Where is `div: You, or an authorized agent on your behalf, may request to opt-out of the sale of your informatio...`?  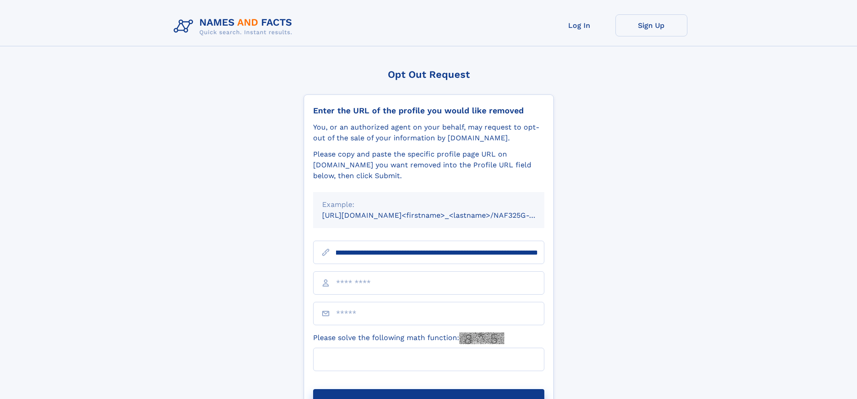
div: You, or an authorized agent on your behalf, may request to opt-out of the sale of your informatio... is located at coordinates (429, 133).